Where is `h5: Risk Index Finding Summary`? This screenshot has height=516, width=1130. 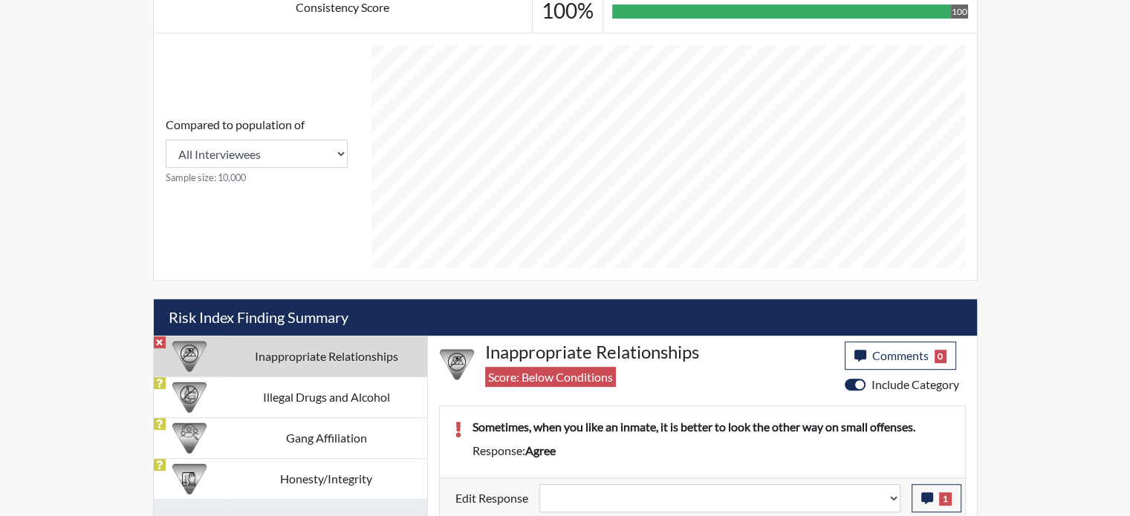
h5: Risk Index Finding Summary is located at coordinates (565, 317).